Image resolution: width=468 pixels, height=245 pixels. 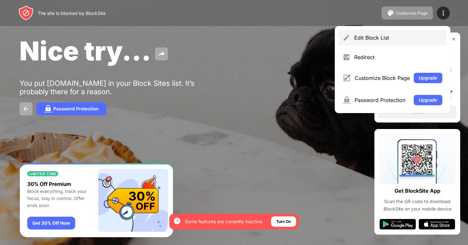 What do you see at coordinates (71, 13) in the screenshot?
I see `div: The site is blocked by BlockSite` at bounding box center [71, 13].